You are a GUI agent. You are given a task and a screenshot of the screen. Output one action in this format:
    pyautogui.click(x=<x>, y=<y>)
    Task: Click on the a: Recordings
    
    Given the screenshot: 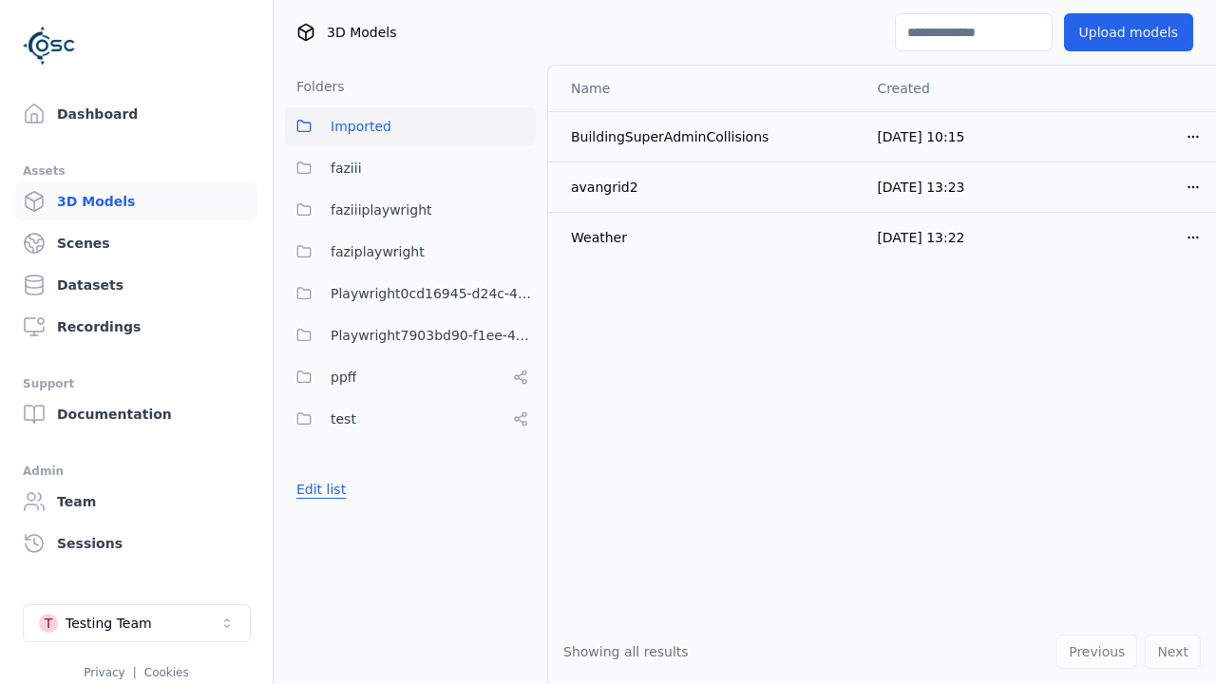 What is the action you would take?
    pyautogui.click(x=136, y=327)
    